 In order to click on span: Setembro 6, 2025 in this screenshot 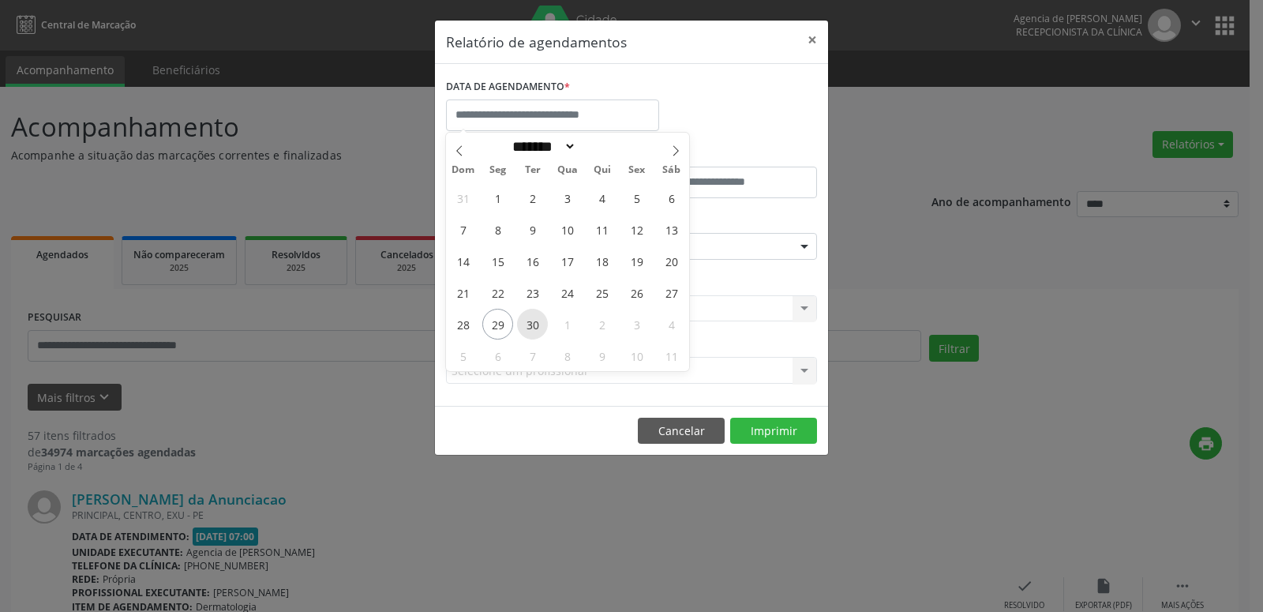, I will do `click(671, 197)`.